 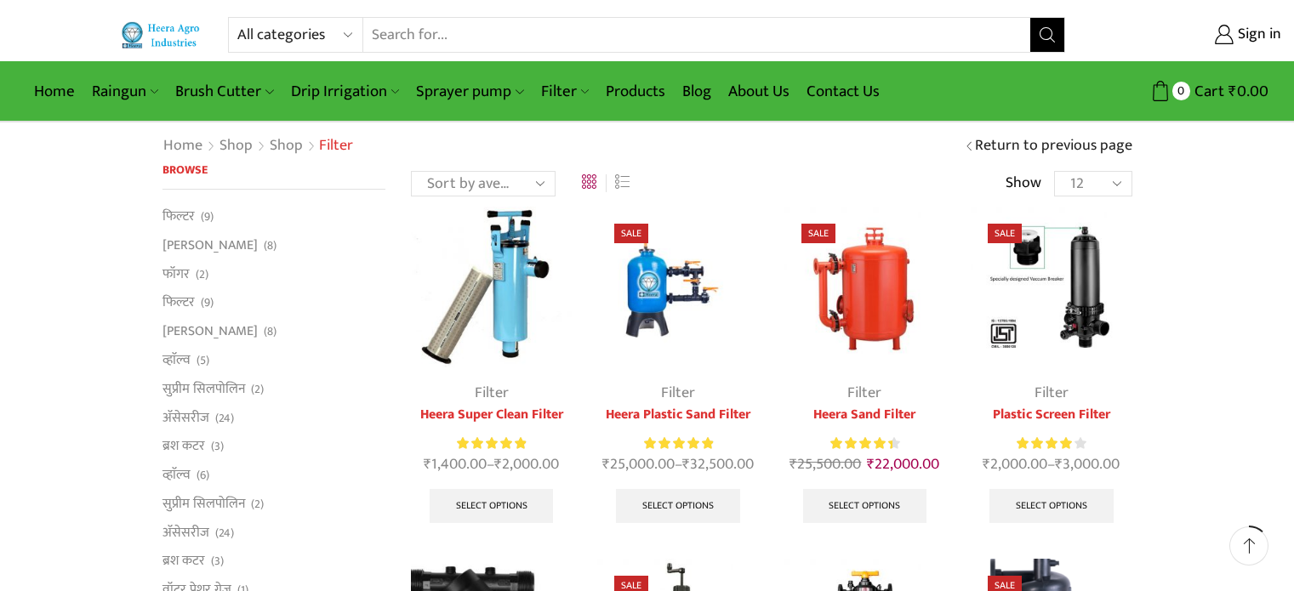 What do you see at coordinates (638, 465) in the screenshot?
I see `bdi: 25,000.00` at bounding box center [638, 465].